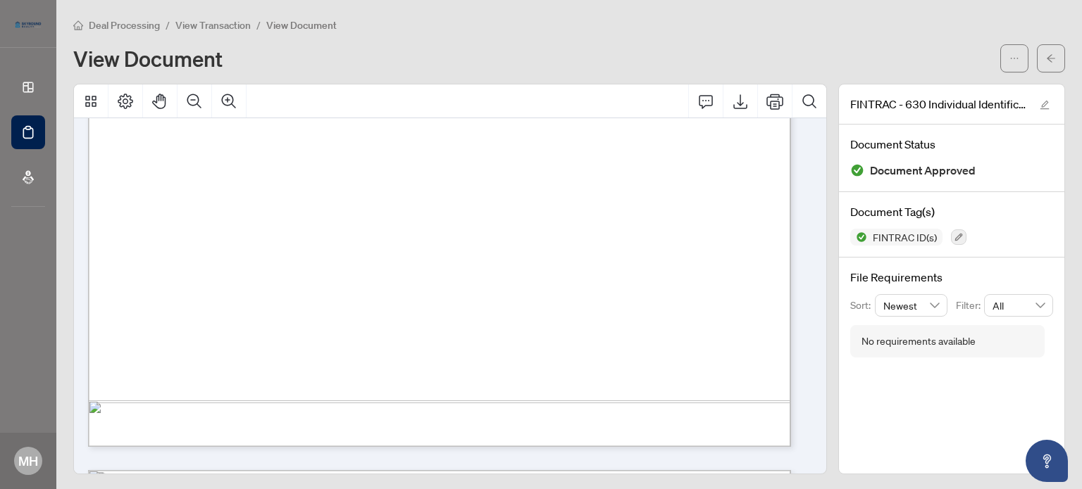 This screenshot has width=1082, height=489. I want to click on span: MH, so click(28, 461).